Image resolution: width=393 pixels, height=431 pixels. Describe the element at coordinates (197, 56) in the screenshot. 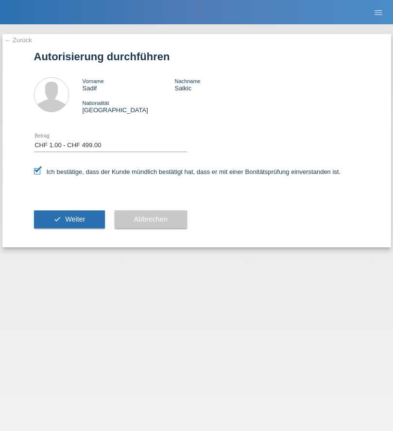

I see `h1: Autorisierung durchführen` at that location.